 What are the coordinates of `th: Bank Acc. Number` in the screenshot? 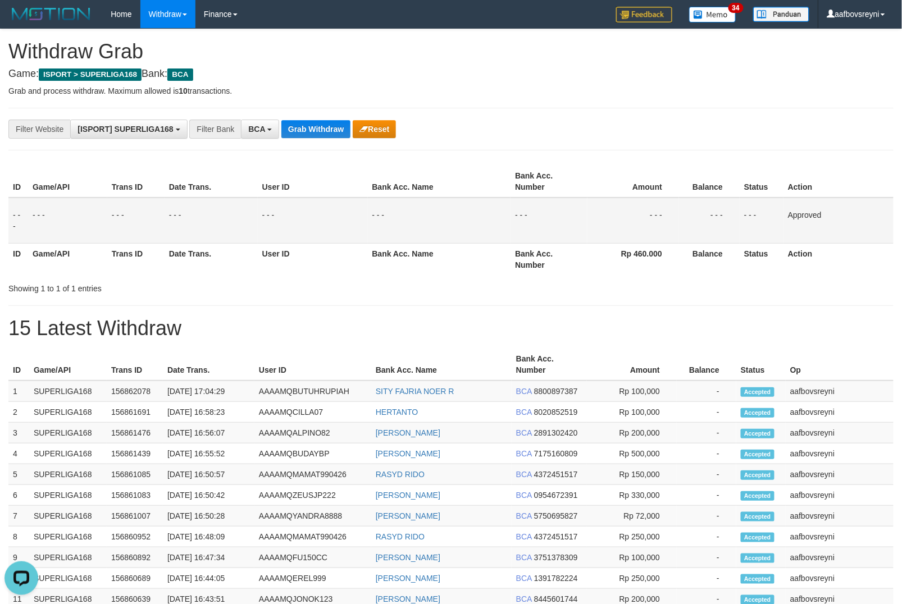 It's located at (549, 181).